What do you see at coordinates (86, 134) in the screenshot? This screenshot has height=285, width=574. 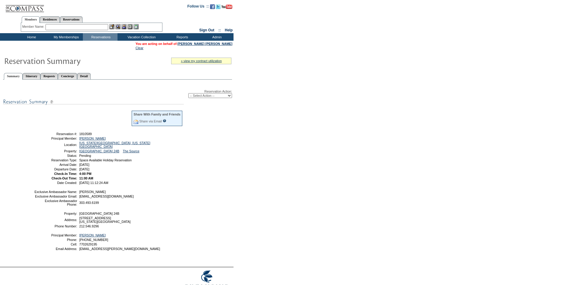 I see `span: 1810589` at bounding box center [86, 134].